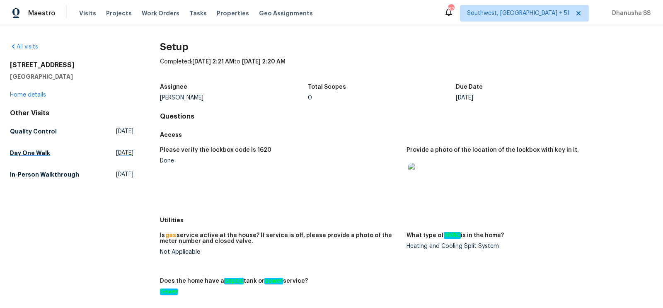 This screenshot has width=663, height=308. What do you see at coordinates (33, 131) in the screenshot?
I see `h5: Quality Control` at bounding box center [33, 131].